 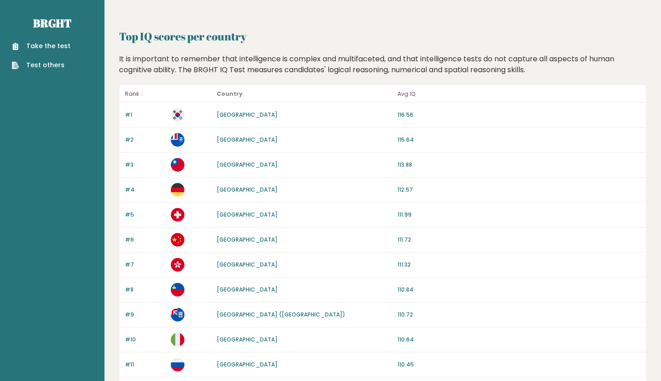 What do you see at coordinates (52, 23) in the screenshot?
I see `a: Brght` at bounding box center [52, 23].